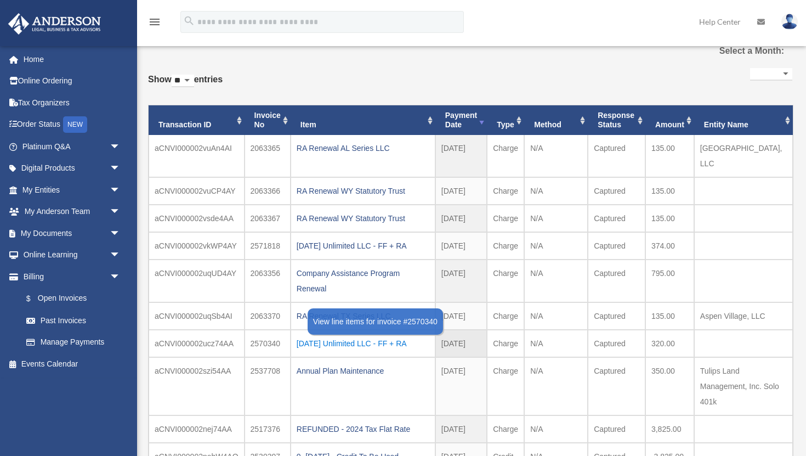 This screenshot has width=806, height=456. I want to click on td: aCNVI000002szi54AA, so click(196, 386).